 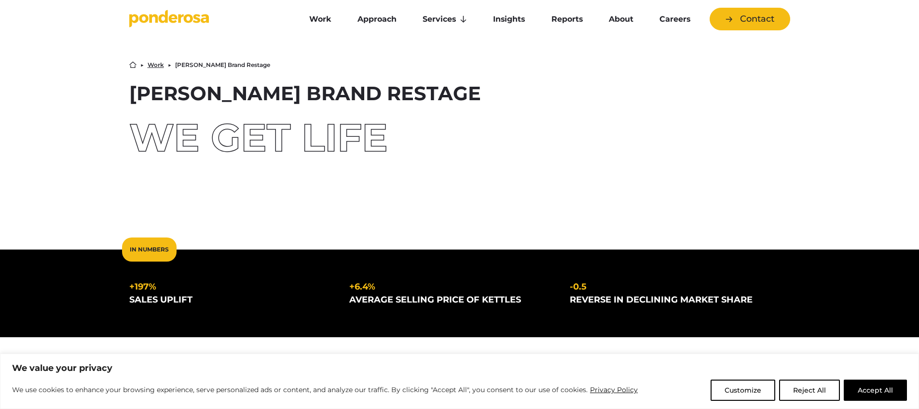 What do you see at coordinates (232, 287) in the screenshot?
I see `div: +197%` at bounding box center [232, 287].